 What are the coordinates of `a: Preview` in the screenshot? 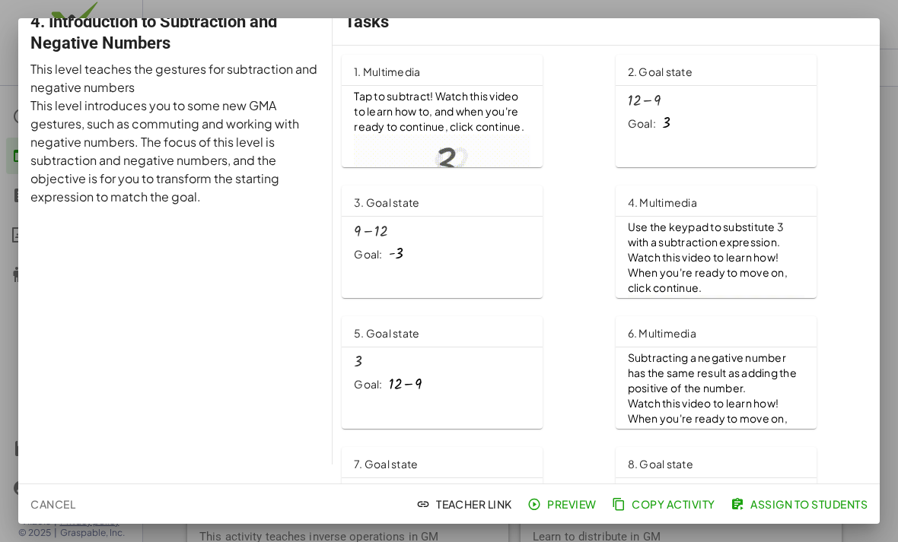 It's located at (563, 504).